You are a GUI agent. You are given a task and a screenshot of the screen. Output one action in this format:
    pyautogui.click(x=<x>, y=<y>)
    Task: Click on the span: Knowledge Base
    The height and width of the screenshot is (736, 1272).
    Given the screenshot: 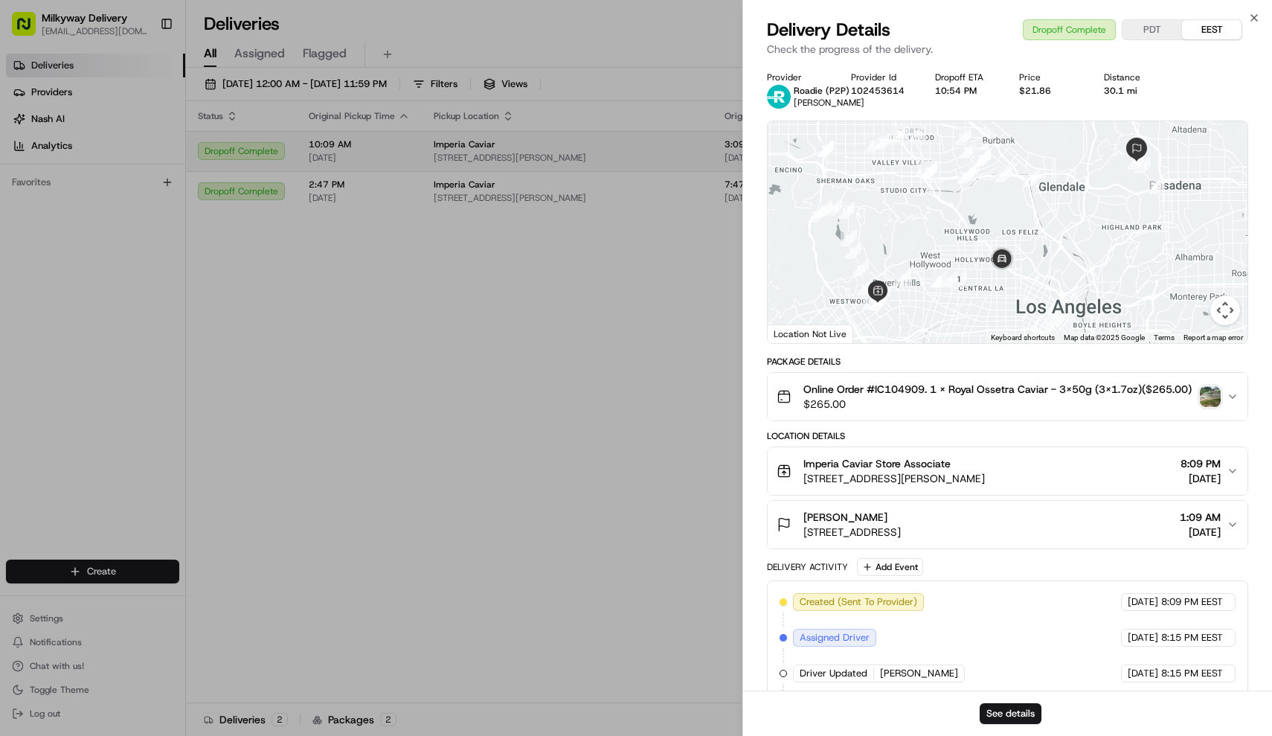 What is the action you would take?
    pyautogui.click(x=71, y=340)
    